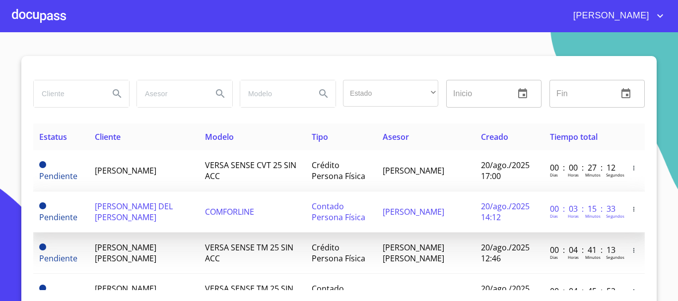  Describe the element at coordinates (320, 137) in the screenshot. I see `span: Tipo` at that location.